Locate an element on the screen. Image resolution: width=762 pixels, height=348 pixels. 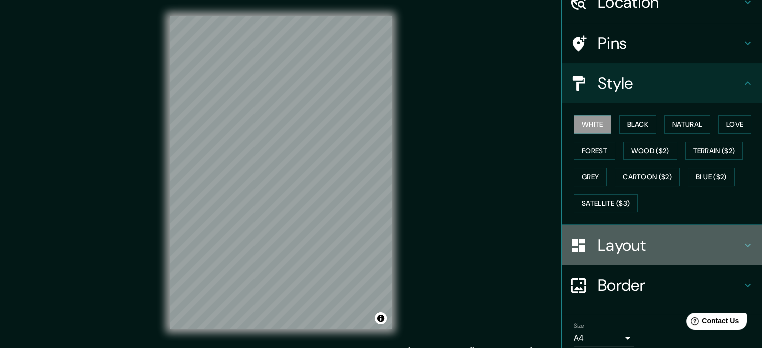
button: Cartoon ($2) is located at coordinates (647, 177).